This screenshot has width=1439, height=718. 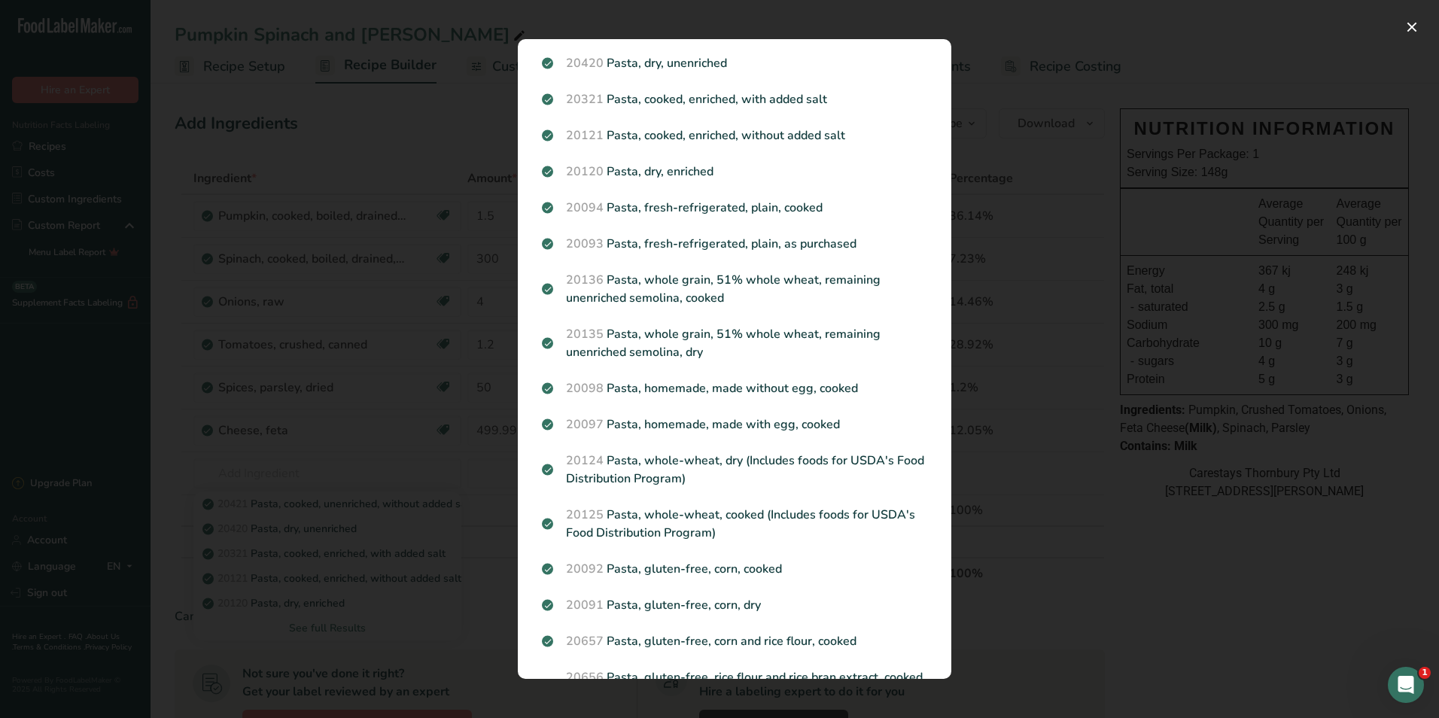 What do you see at coordinates (585, 605) in the screenshot?
I see `span: 20091` at bounding box center [585, 605].